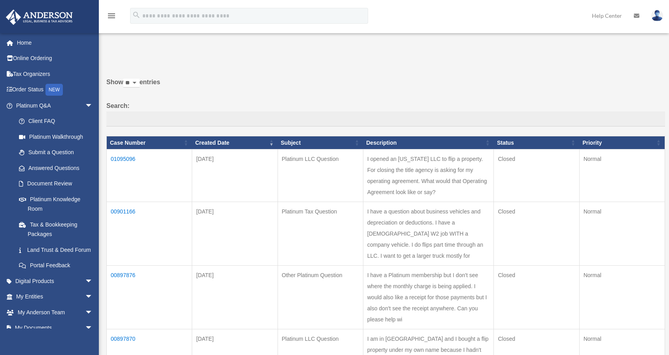 Image resolution: width=669 pixels, height=355 pixels. Describe the element at coordinates (150, 176) in the screenshot. I see `td: 01095096` at that location.